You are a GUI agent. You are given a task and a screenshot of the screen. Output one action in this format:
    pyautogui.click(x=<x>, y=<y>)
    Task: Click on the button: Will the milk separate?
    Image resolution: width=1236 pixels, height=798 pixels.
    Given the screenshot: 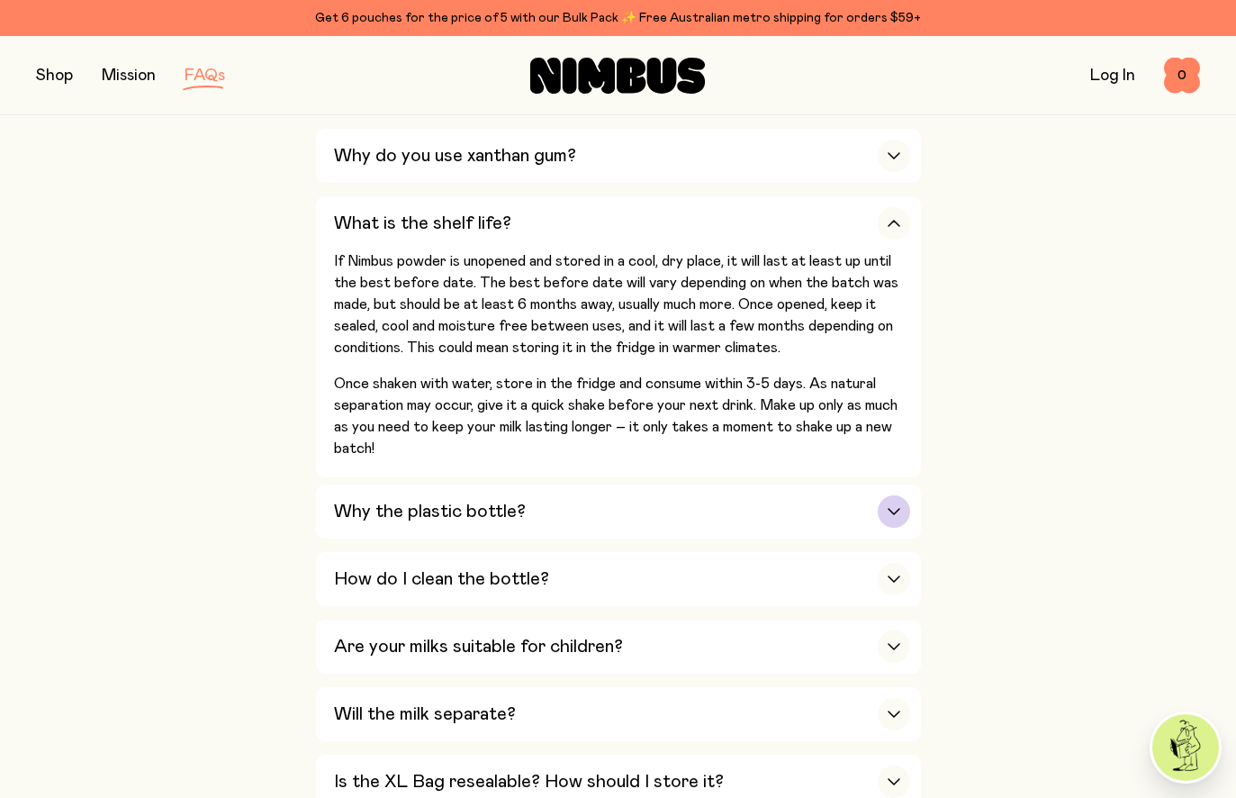 What is the action you would take?
    pyautogui.click(x=619, y=714)
    